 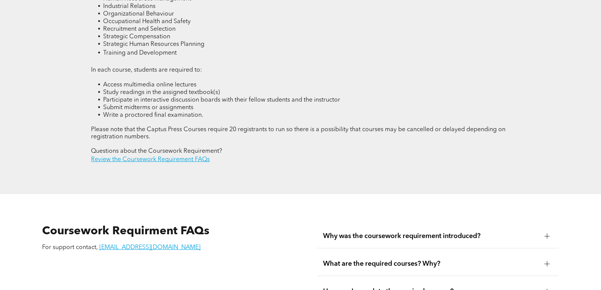 What do you see at coordinates (221, 100) in the screenshot?
I see `span: Participate in interactive discussion boards with their fellow students and the instructor` at bounding box center [221, 100].